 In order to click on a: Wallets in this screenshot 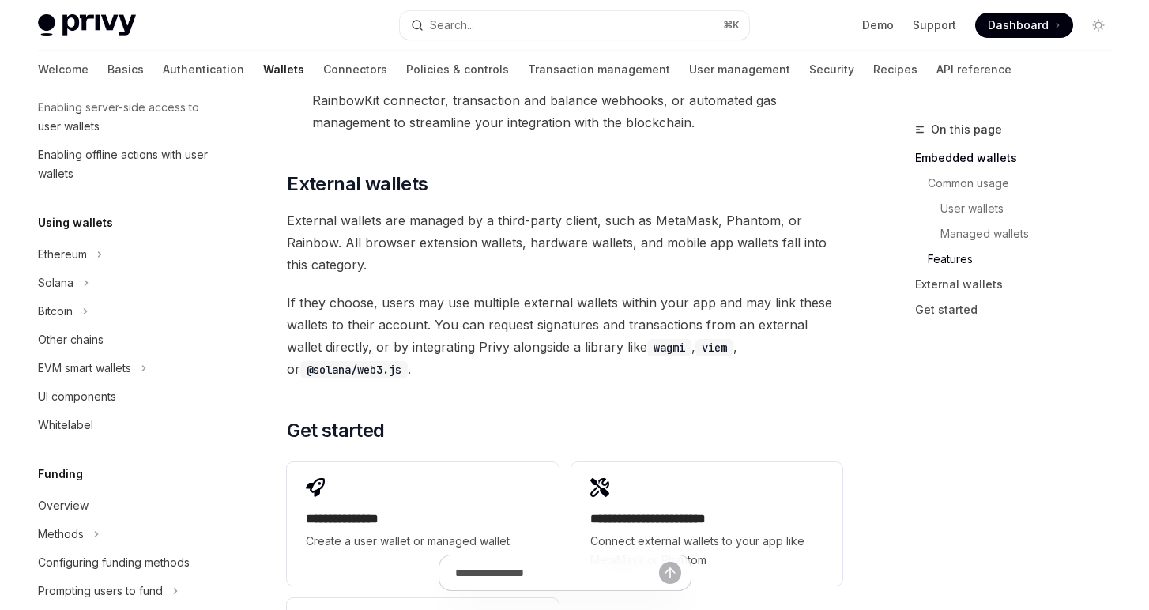, I will do `click(284, 70)`.